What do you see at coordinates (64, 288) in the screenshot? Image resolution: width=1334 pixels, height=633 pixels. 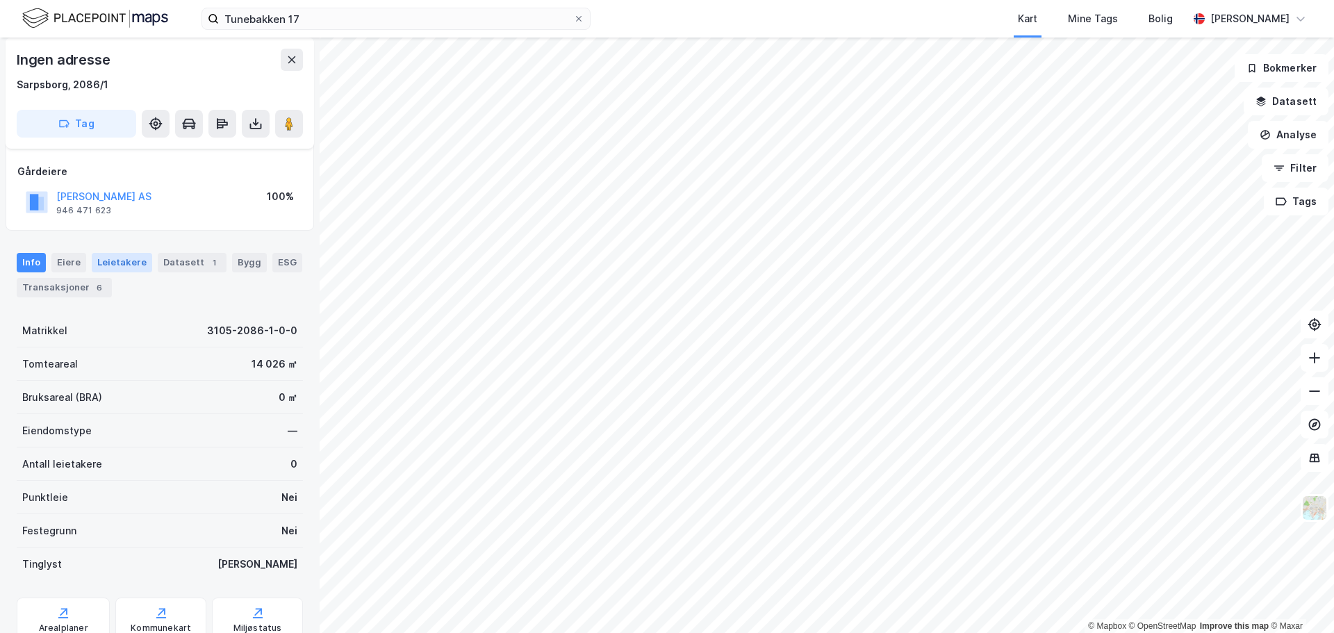 I see `div: Transaksjoner` at bounding box center [64, 288].